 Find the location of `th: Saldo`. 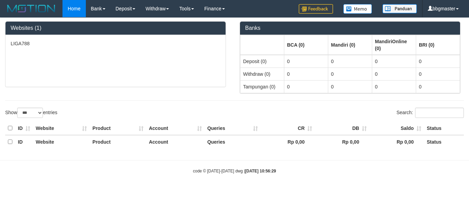

th: Saldo is located at coordinates (396, 128).